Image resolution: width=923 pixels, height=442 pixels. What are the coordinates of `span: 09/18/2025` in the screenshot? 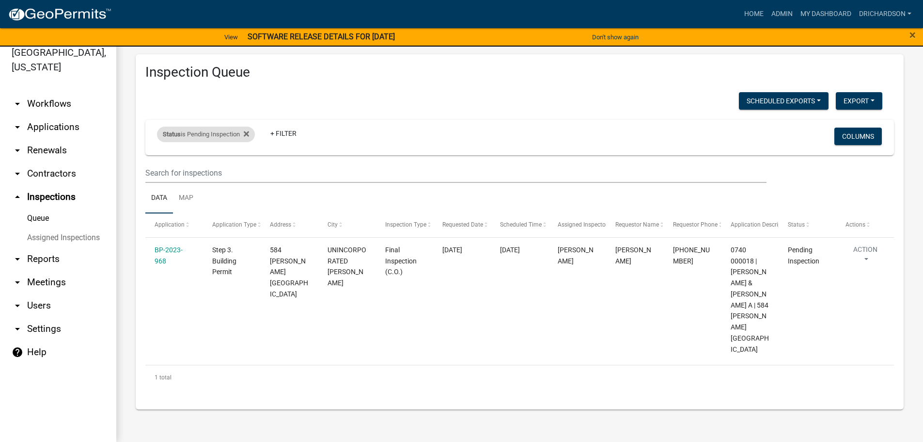 It's located at (452, 250).